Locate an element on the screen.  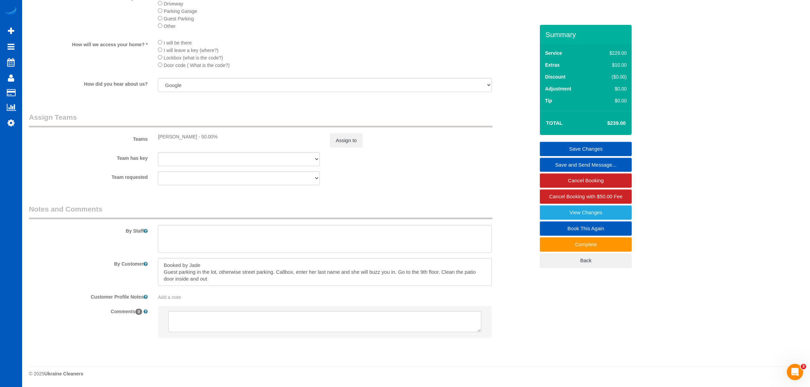
div: © 2025 is located at coordinates (416, 374).